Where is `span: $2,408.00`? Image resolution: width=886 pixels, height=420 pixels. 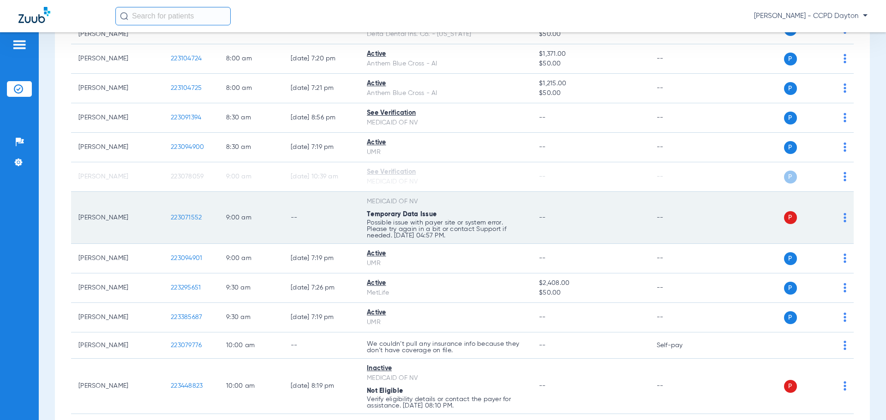
span: $2,408.00 is located at coordinates (590, 283).